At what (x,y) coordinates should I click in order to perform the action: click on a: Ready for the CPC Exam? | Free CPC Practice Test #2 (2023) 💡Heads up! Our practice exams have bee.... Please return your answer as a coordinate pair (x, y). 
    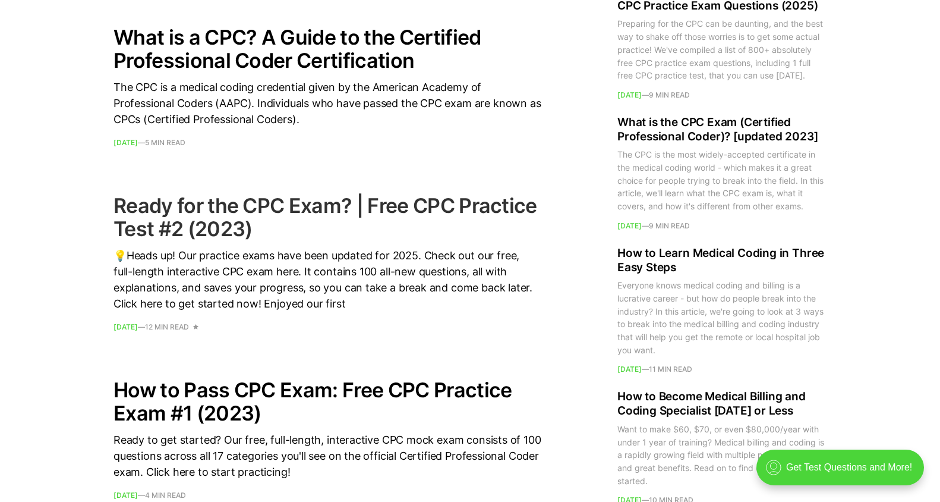
    Looking at the image, I should click on (327, 262).